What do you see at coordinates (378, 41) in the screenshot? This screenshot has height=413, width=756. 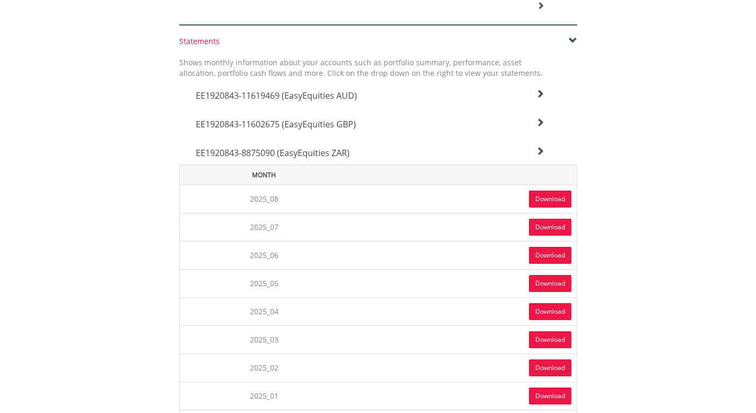 I see `div: Statements` at bounding box center [378, 41].